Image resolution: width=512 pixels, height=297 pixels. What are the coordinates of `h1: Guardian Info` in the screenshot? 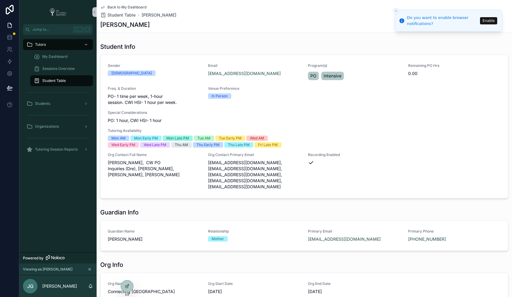 It's located at (119, 213).